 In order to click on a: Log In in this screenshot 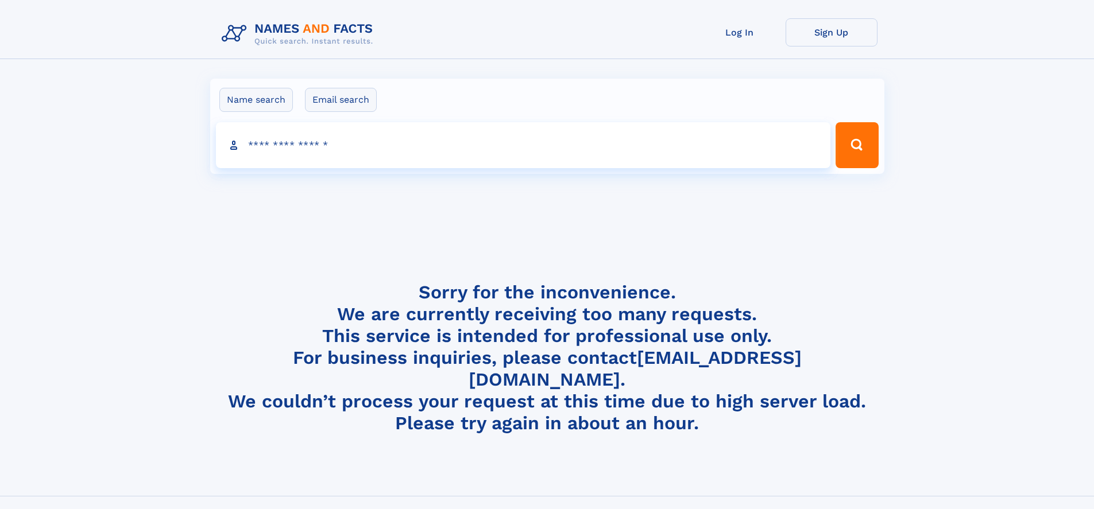, I will do `click(740, 32)`.